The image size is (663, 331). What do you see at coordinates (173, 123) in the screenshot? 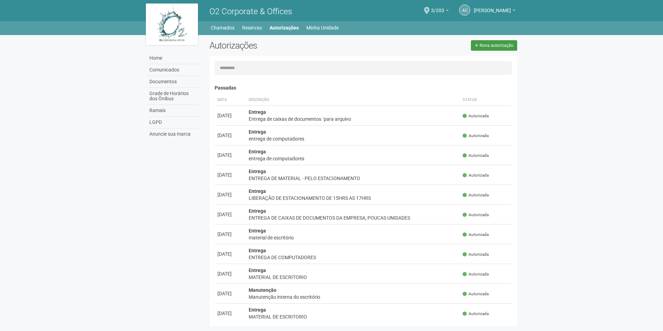
I see `a: LGPD` at bounding box center [173, 123].